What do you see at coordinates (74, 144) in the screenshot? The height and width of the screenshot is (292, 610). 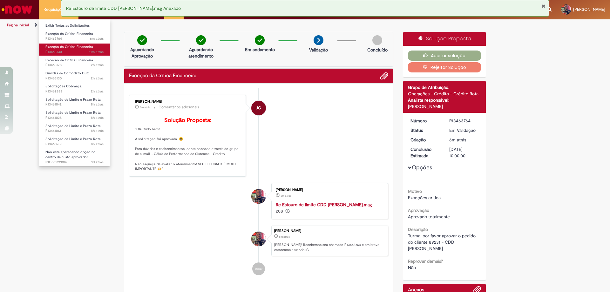 I see `span: R13460988` at bounding box center [74, 144].